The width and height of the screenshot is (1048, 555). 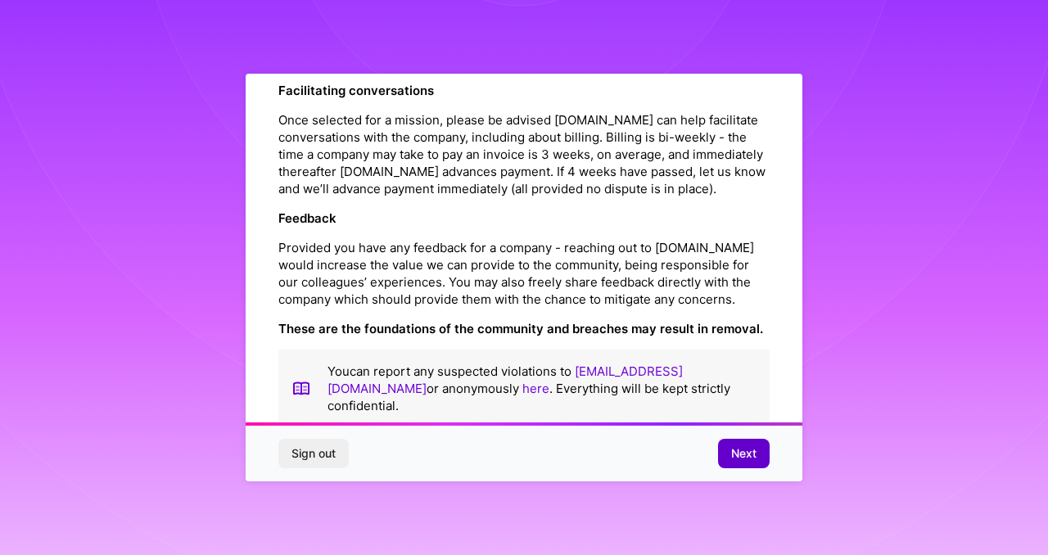 I want to click on strong: These are the foundations of the community and breaches may result in removal., so click(x=521, y=328).